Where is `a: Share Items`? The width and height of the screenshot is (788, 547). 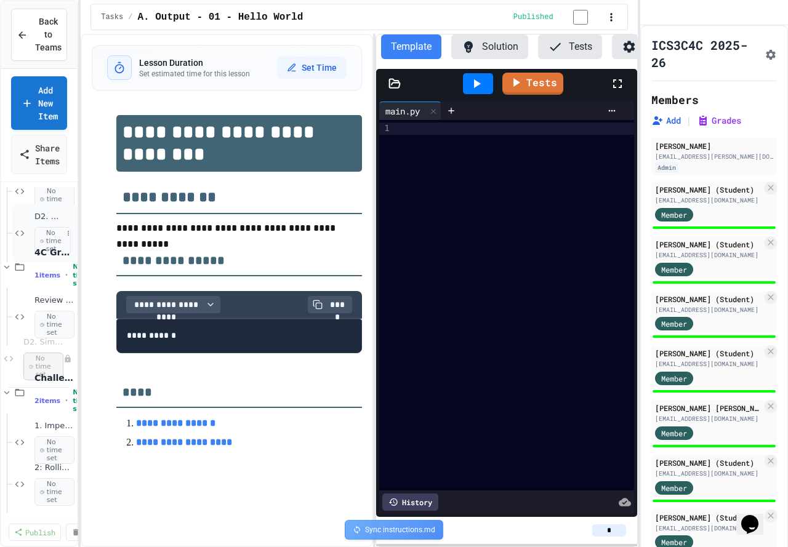
a: Share Items is located at coordinates (39, 155).